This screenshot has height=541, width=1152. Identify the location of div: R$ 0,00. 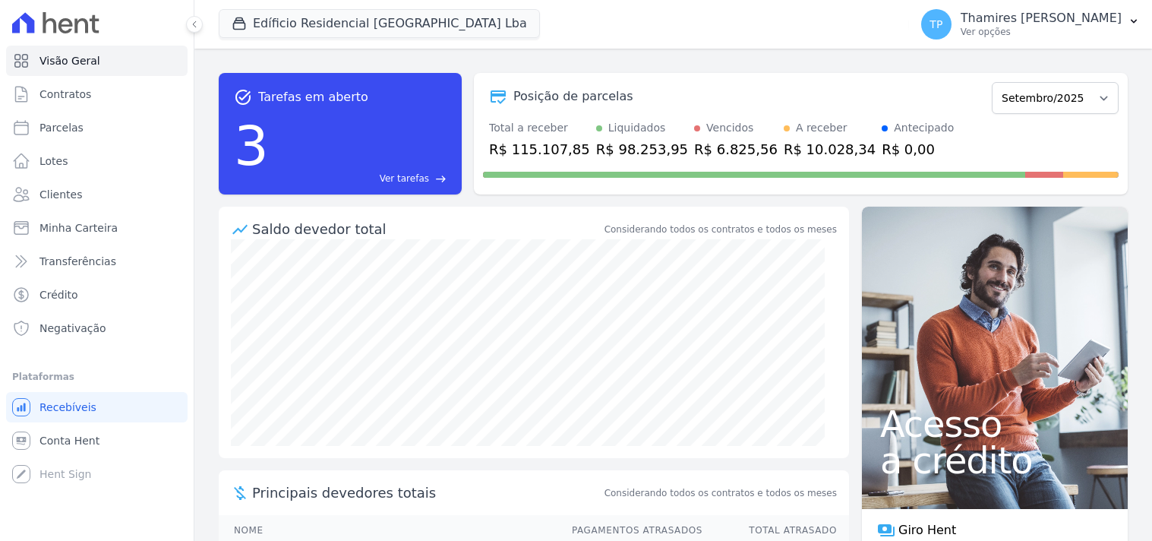
(918, 149).